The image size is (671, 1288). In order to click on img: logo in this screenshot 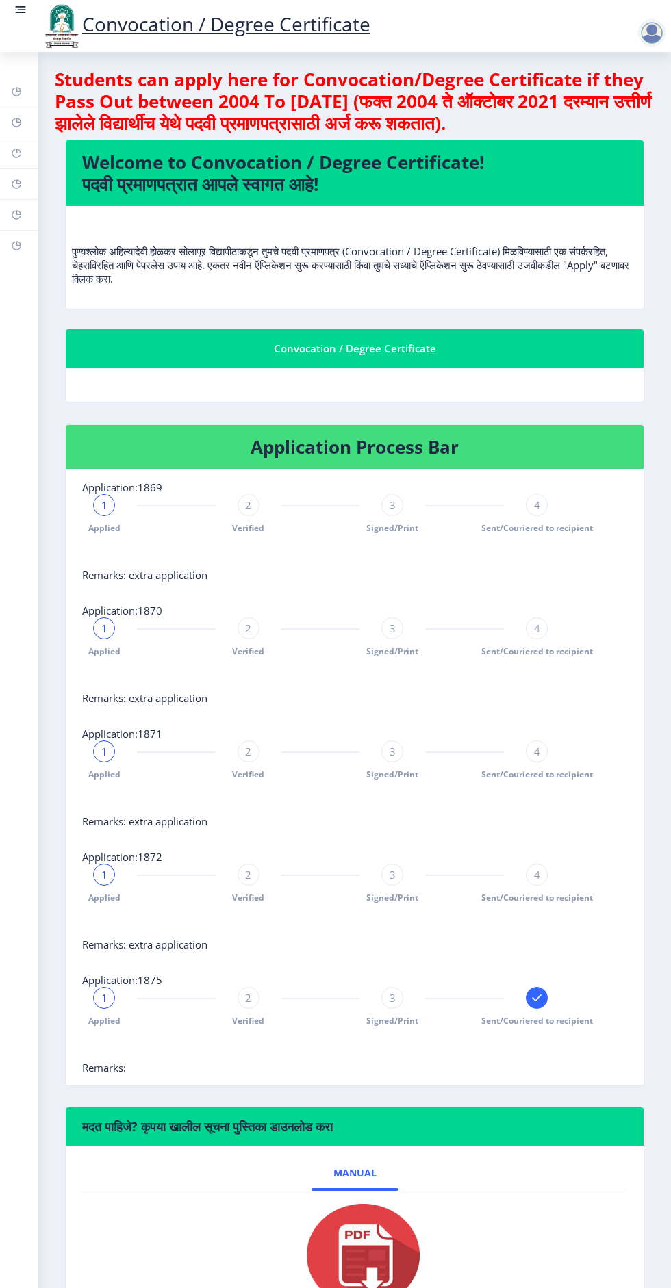, I will do `click(62, 26)`.